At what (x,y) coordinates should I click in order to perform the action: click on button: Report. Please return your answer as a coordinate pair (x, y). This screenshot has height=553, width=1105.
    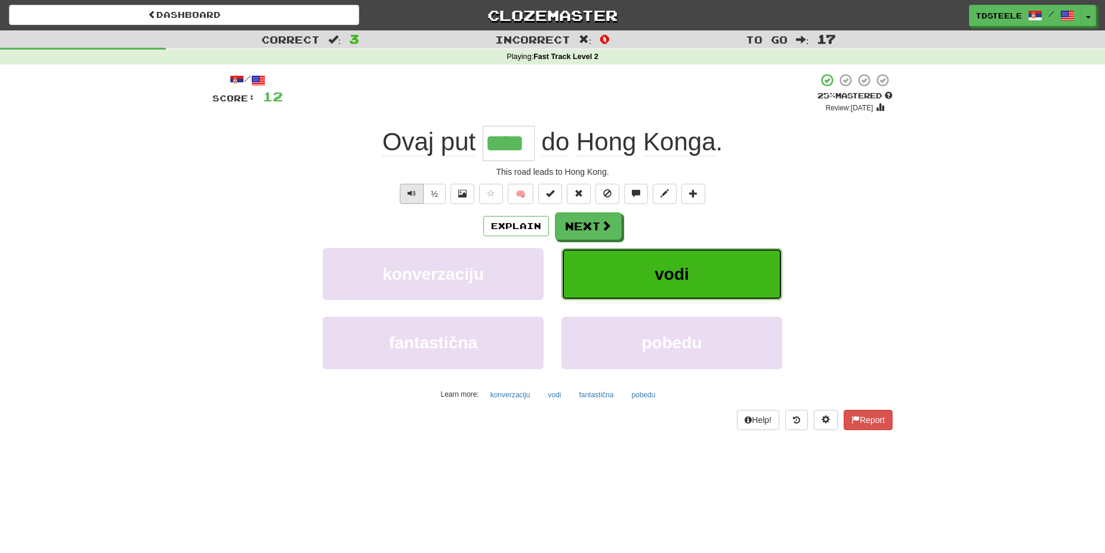
    Looking at the image, I should click on (868, 420).